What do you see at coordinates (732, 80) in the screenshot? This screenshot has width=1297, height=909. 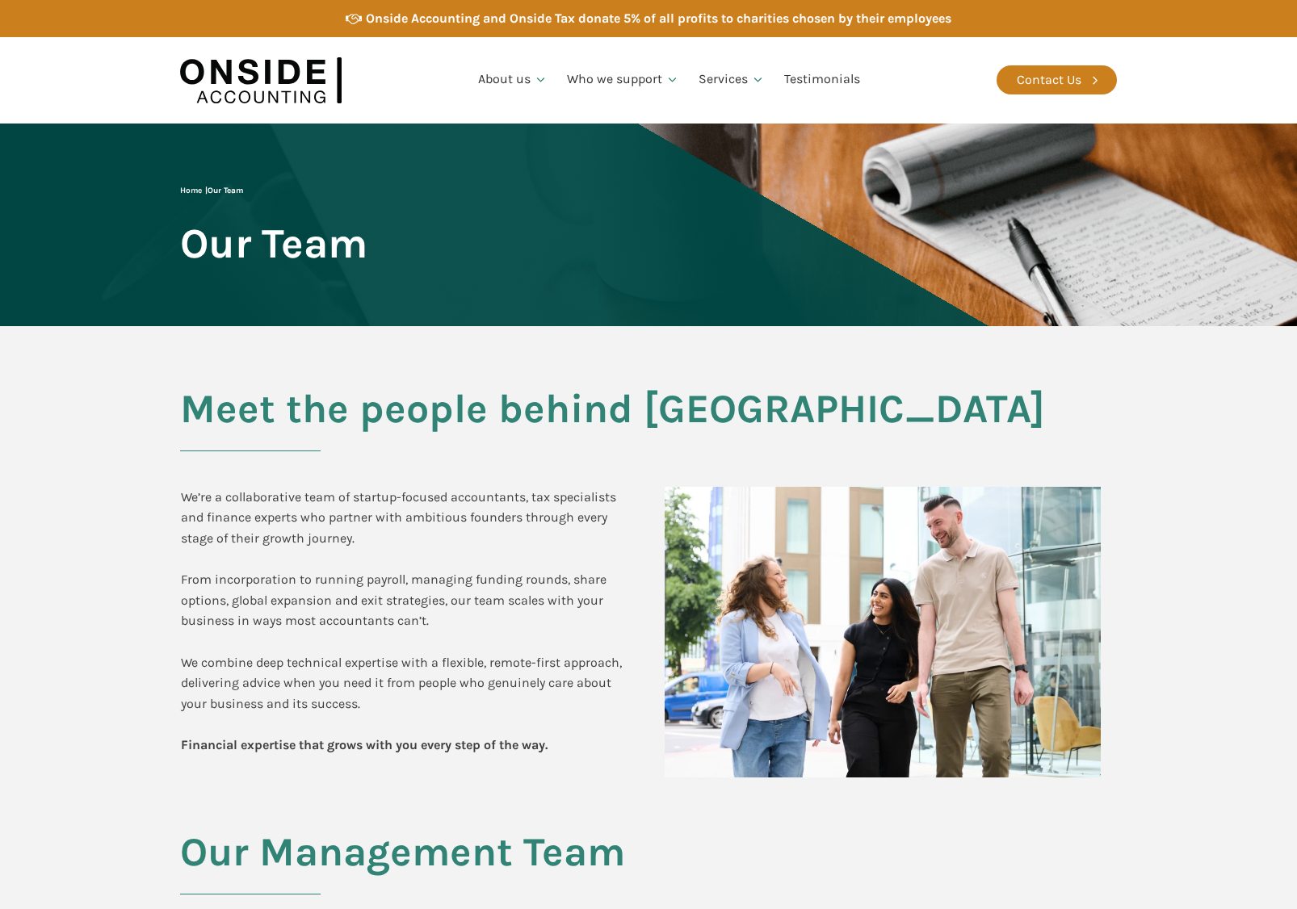 I see `a: Services` at bounding box center [732, 80].